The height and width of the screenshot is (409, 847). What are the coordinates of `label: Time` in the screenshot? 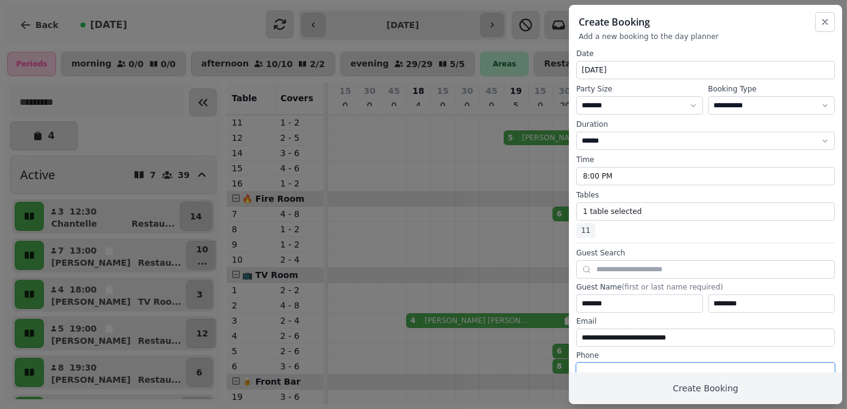 It's located at (705, 160).